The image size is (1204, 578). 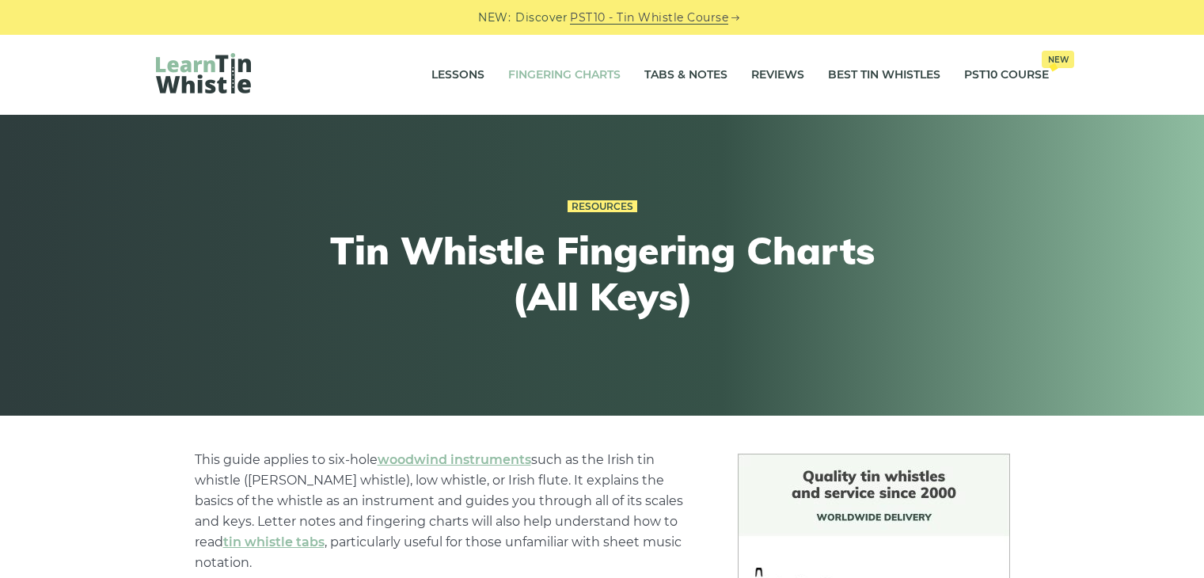 What do you see at coordinates (777, 75) in the screenshot?
I see `a: Reviews` at bounding box center [777, 75].